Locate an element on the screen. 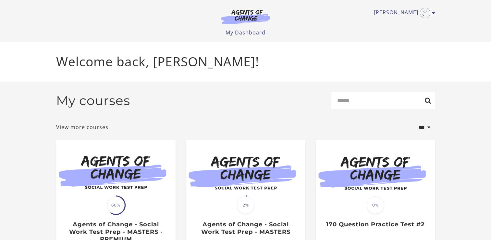  a: My Dashboard is located at coordinates (246, 32).